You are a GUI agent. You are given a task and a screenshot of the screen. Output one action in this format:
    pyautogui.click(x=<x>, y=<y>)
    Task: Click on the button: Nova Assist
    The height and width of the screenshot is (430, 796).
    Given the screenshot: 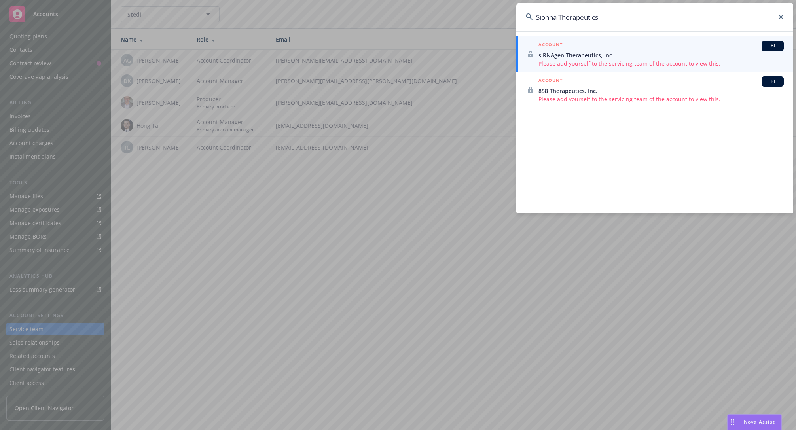 What is the action you would take?
    pyautogui.click(x=755, y=422)
    